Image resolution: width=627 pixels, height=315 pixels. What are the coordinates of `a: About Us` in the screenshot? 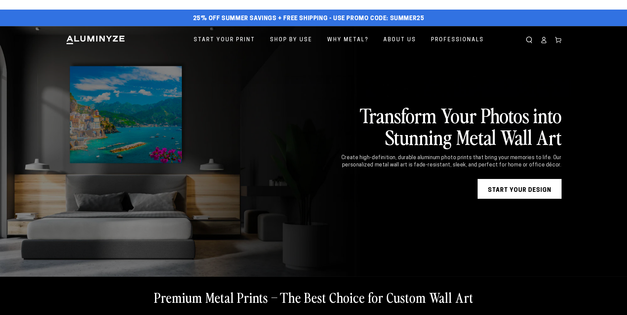 It's located at (400, 40).